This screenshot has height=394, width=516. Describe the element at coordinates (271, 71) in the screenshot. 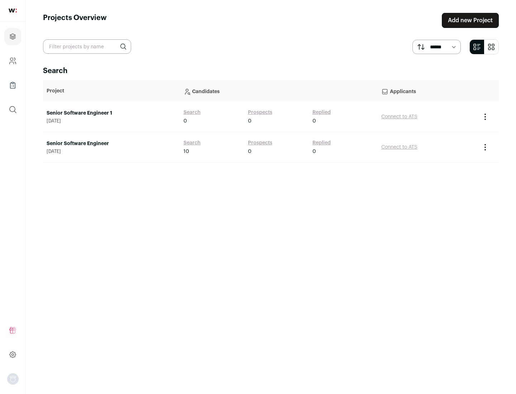

I see `h2: Search` at that location.